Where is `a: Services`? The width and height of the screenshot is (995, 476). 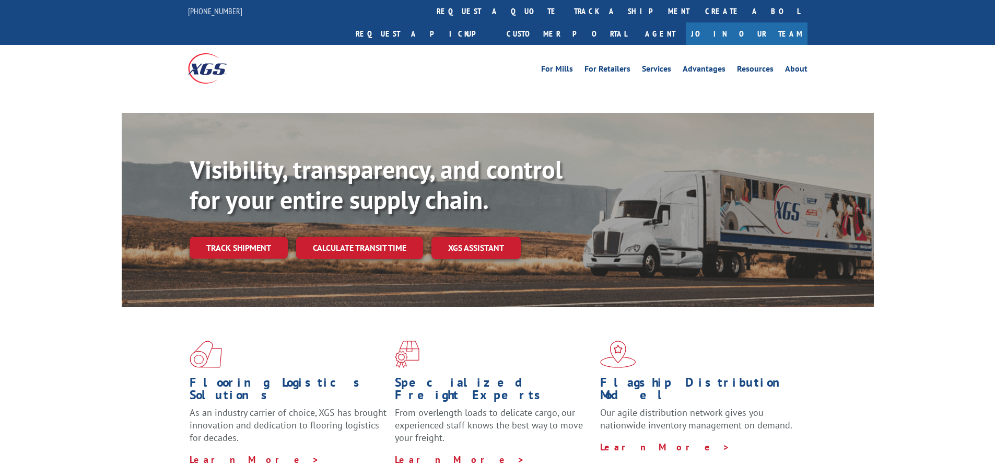 a: Services is located at coordinates (656, 70).